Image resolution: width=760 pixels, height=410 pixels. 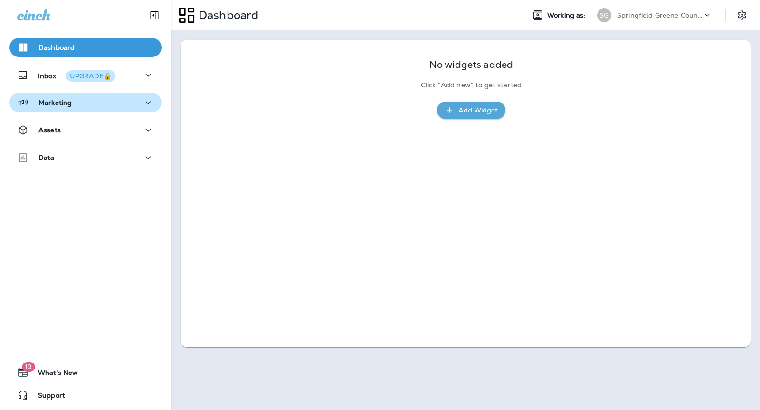 I want to click on button: Dashboard, so click(x=85, y=47).